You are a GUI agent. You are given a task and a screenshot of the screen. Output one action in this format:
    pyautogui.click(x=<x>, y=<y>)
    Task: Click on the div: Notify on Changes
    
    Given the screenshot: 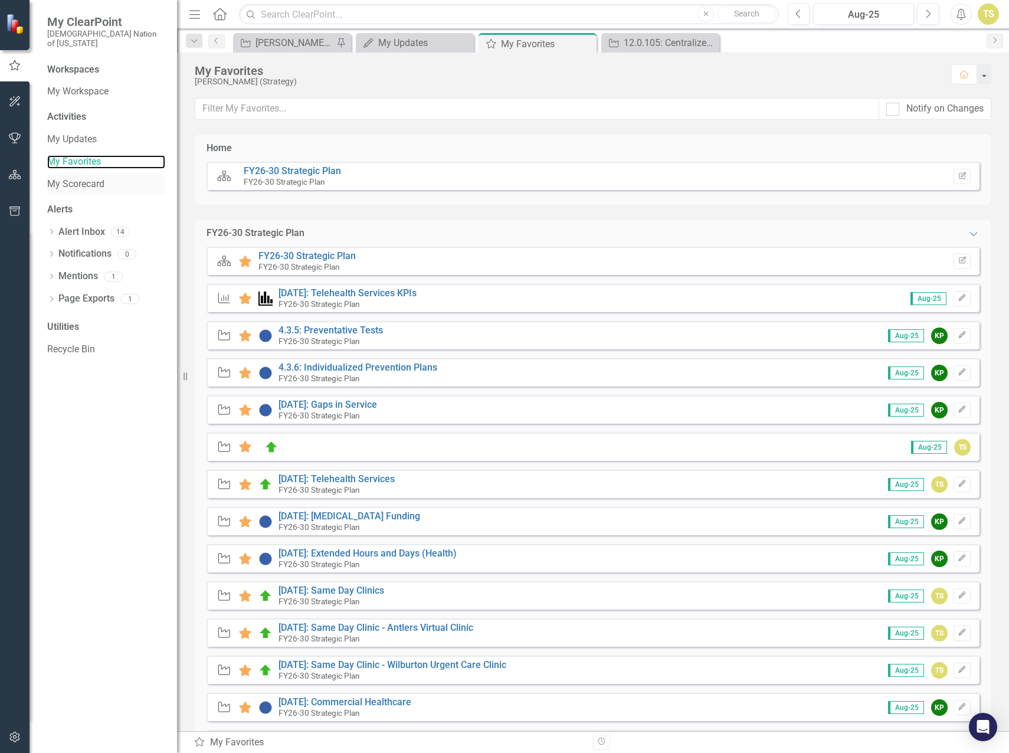 What is the action you would take?
    pyautogui.click(x=945, y=109)
    